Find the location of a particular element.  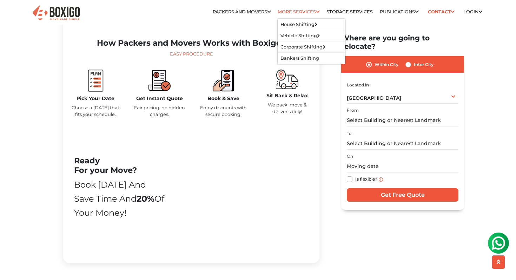

a: Packers and Movers is located at coordinates (242, 12).